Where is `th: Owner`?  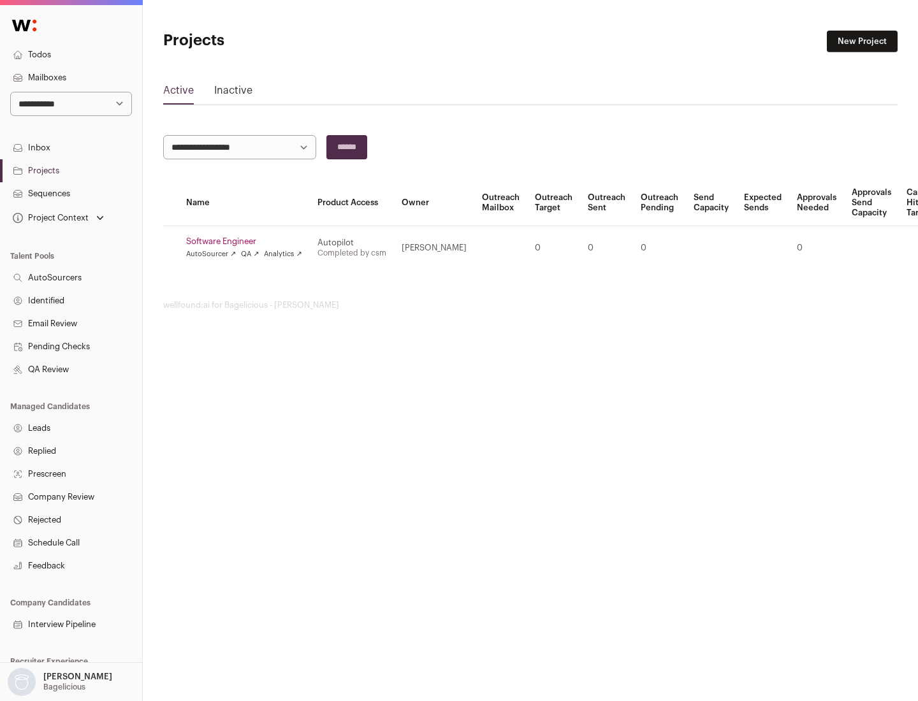
th: Owner is located at coordinates (434, 203).